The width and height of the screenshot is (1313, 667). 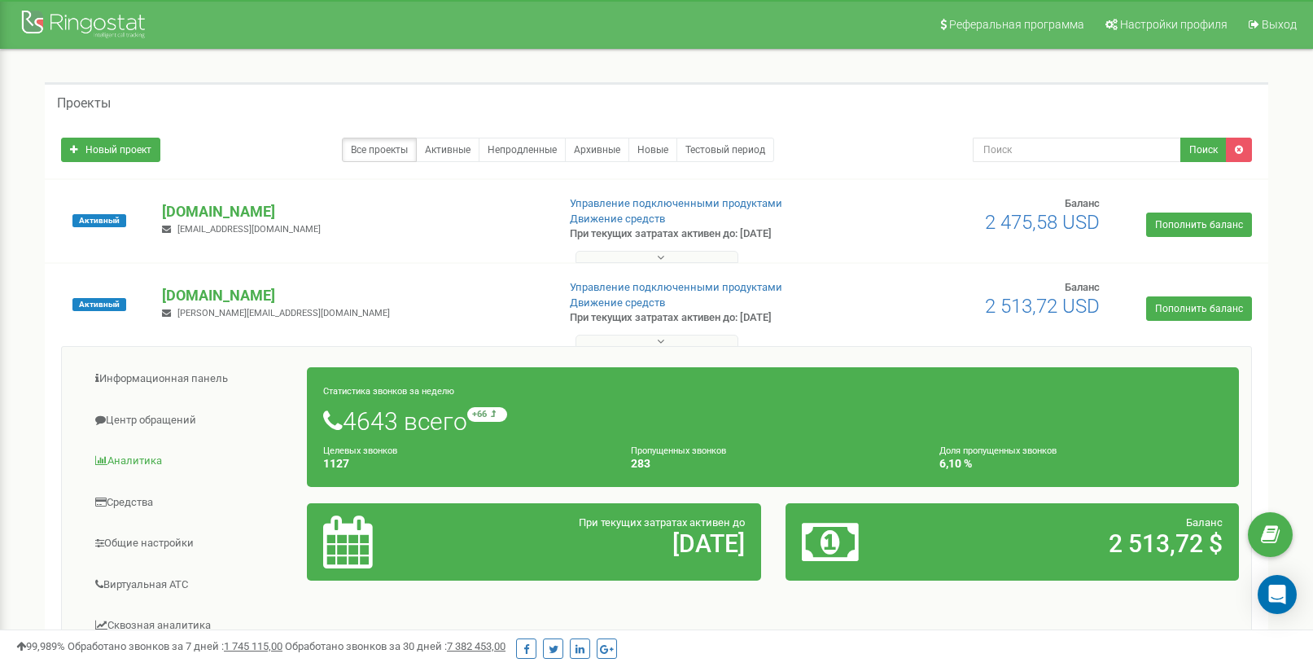 I want to click on u: 1 745 115,00, so click(x=253, y=645).